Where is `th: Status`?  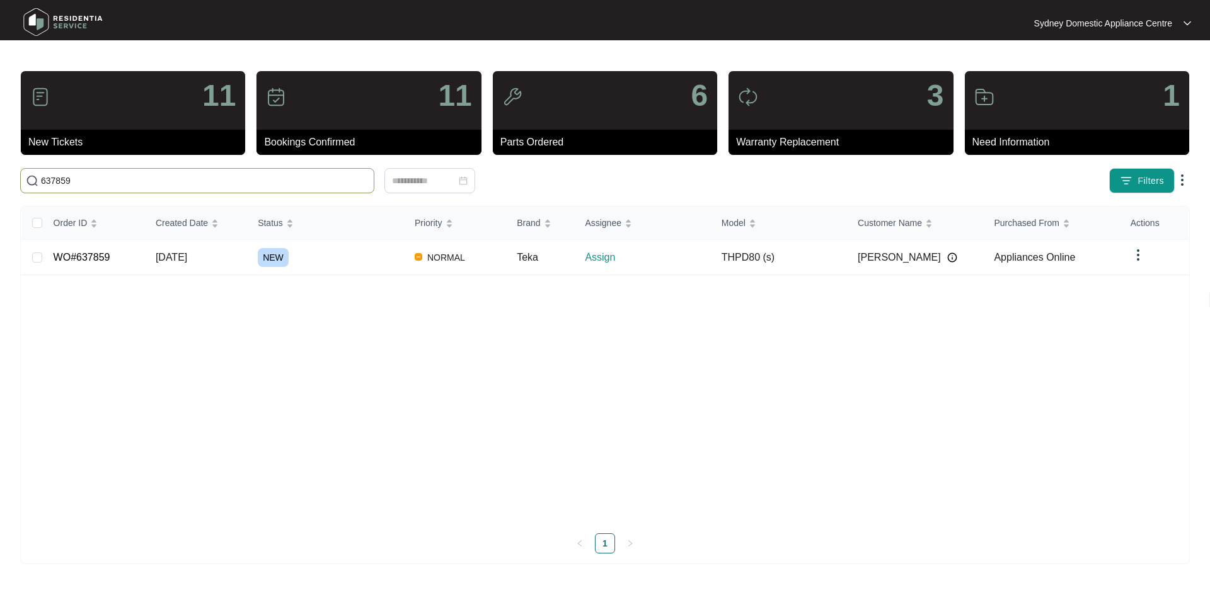
th: Status is located at coordinates (326, 223).